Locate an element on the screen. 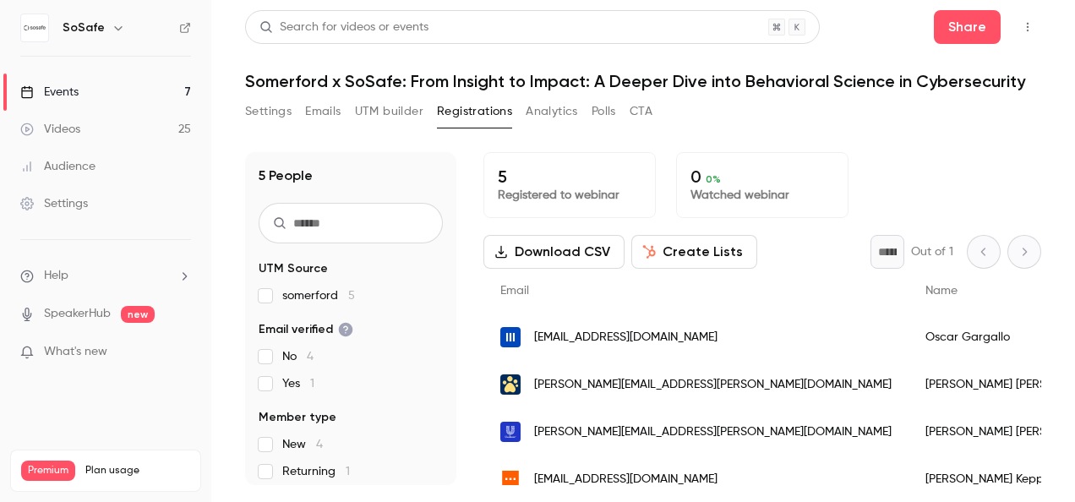 Image resolution: width=1075 pixels, height=502 pixels. button: UTM builder is located at coordinates (389, 112).